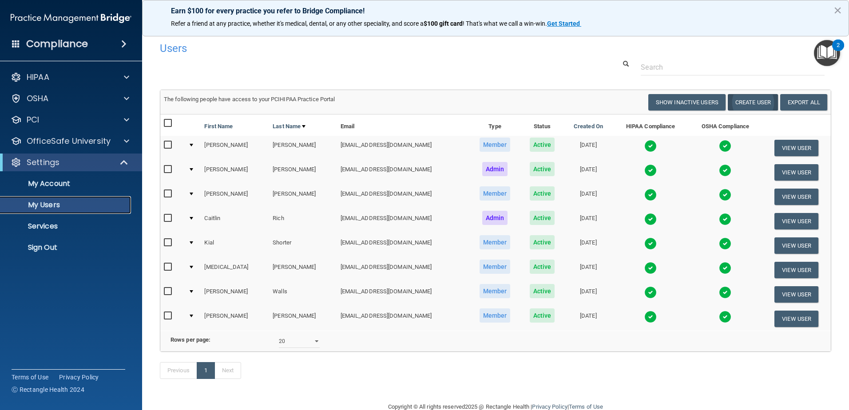 Image resolution: width=849 pixels, height=410 pixels. I want to click on span: Ⓒ Rectangle Health 2024, so click(48, 390).